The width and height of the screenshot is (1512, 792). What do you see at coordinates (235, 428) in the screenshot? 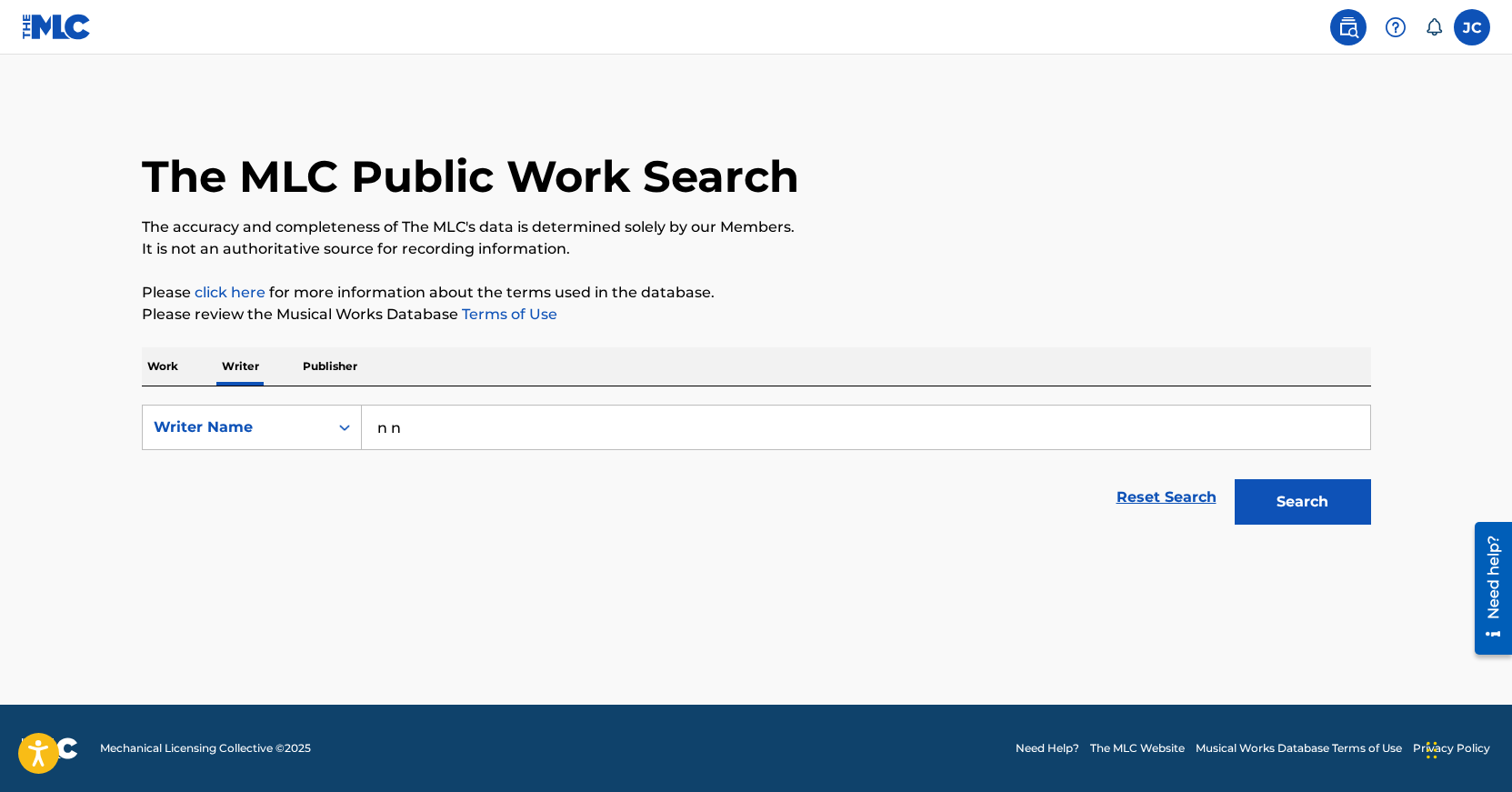
I see `div: Writer Name` at bounding box center [235, 428].